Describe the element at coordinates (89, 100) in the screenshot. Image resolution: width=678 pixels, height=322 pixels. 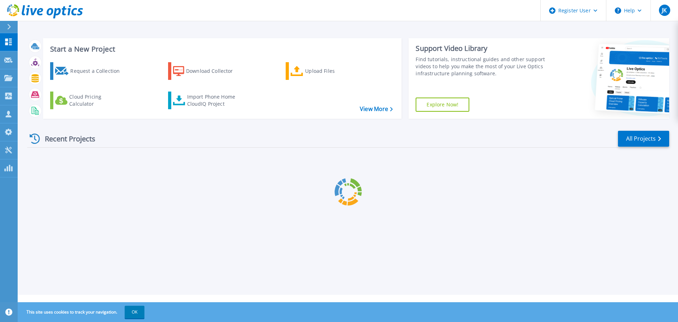
I see `a: Cloud Pricing Calculator` at that location.